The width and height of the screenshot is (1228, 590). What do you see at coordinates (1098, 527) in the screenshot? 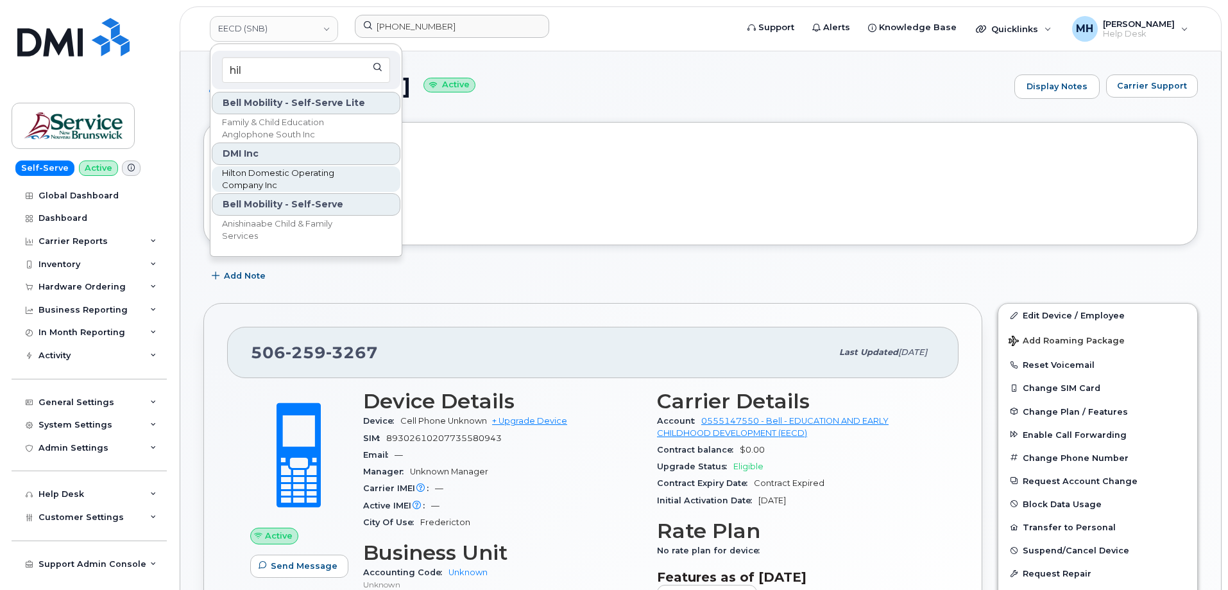
I see `button: Transfer to Personal` at bounding box center [1098, 527].